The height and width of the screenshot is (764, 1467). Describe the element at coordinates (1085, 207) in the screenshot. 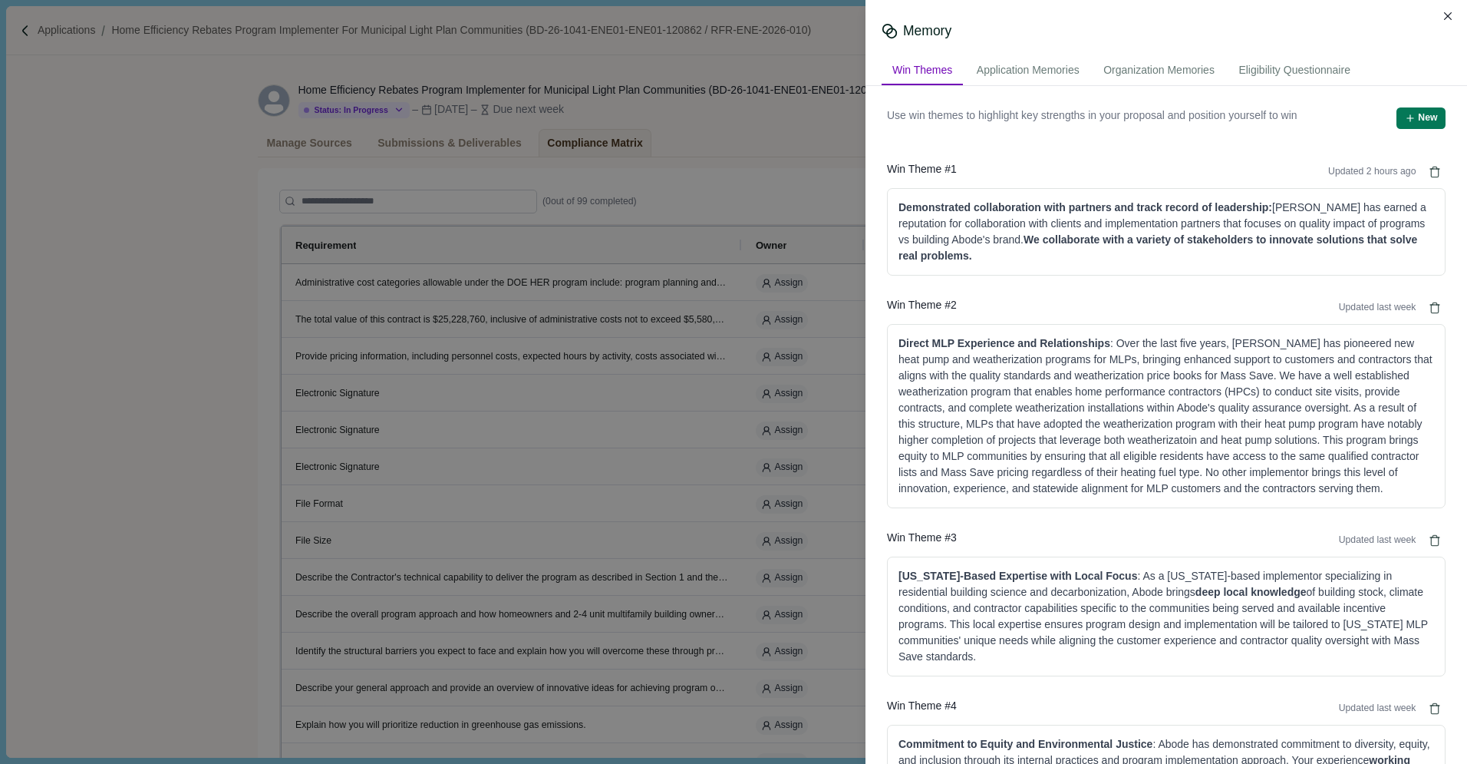

I see `span: Demonstrated collaboration with partners and track record of leadership:` at that location.